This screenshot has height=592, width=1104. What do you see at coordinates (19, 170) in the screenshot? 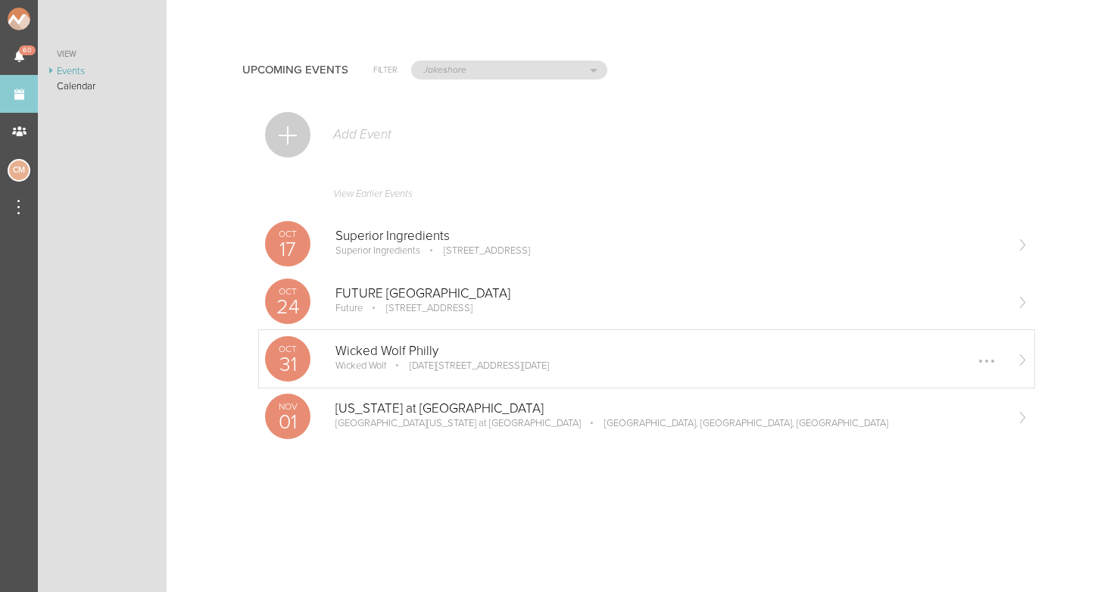
I see `div: Charlie McGinley` at bounding box center [19, 170].